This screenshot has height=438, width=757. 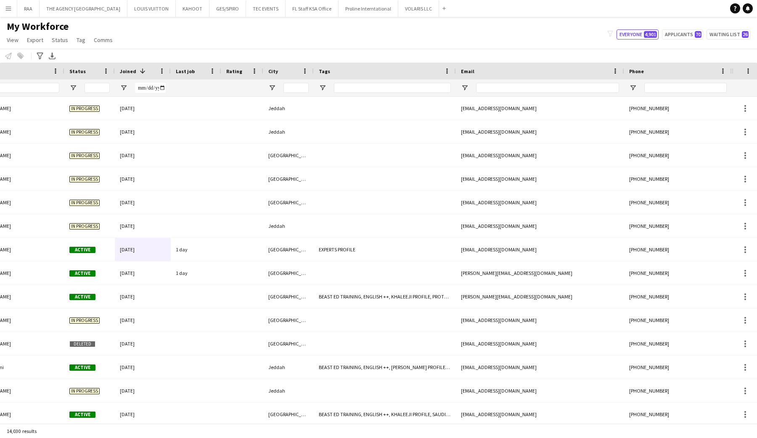 I want to click on input: City Filter Input, so click(x=296, y=88).